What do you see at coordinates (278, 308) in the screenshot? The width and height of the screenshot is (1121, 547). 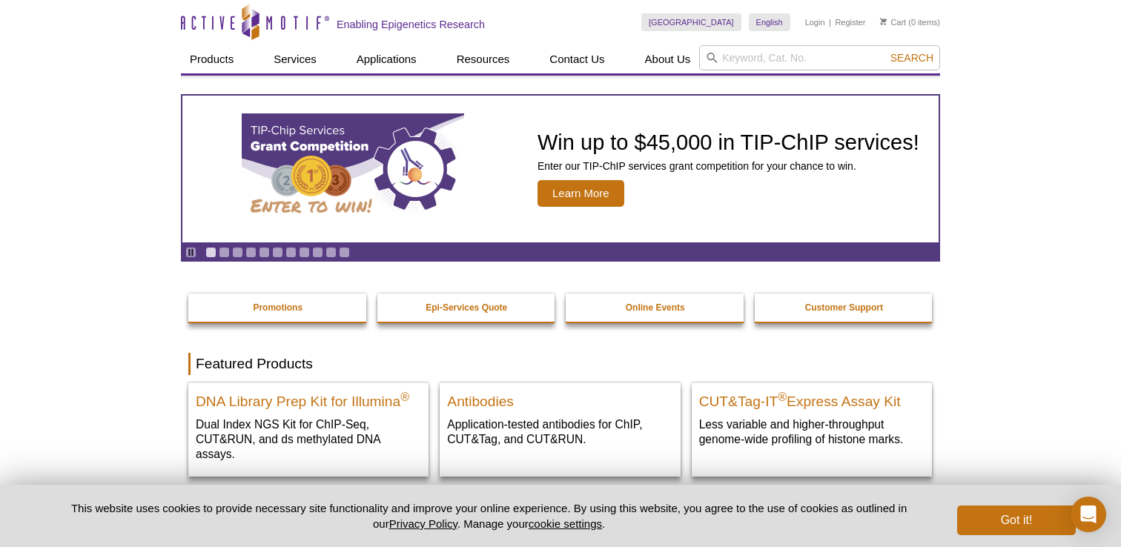 I see `a: Promotions` at bounding box center [278, 308].